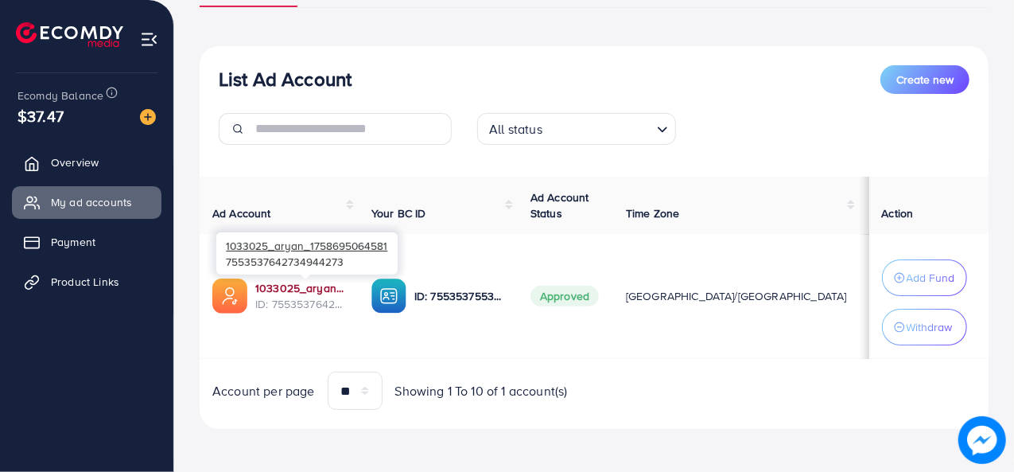 This screenshot has width=1014, height=472. I want to click on p: Add Fund, so click(930, 278).